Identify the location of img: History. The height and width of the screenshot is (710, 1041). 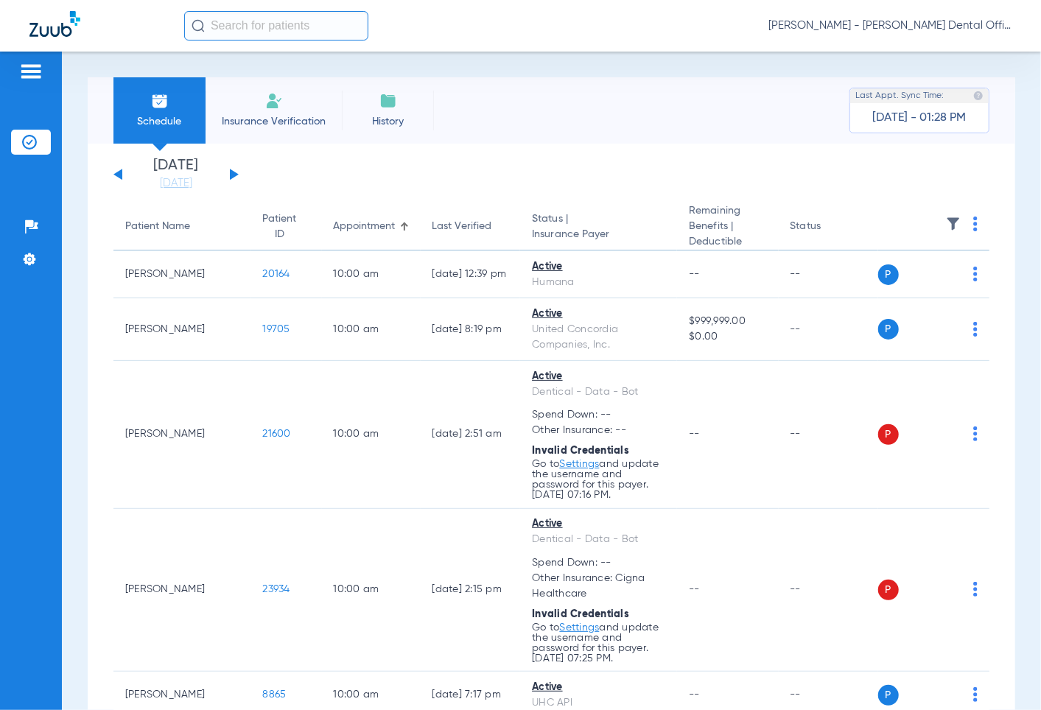
(388, 101).